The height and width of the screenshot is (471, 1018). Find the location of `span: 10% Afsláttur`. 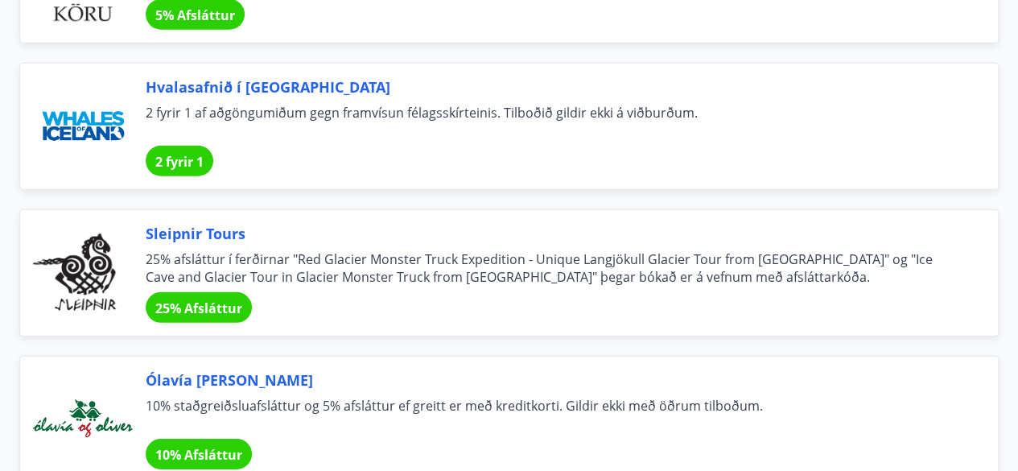

span: 10% Afsláttur is located at coordinates (199, 455).